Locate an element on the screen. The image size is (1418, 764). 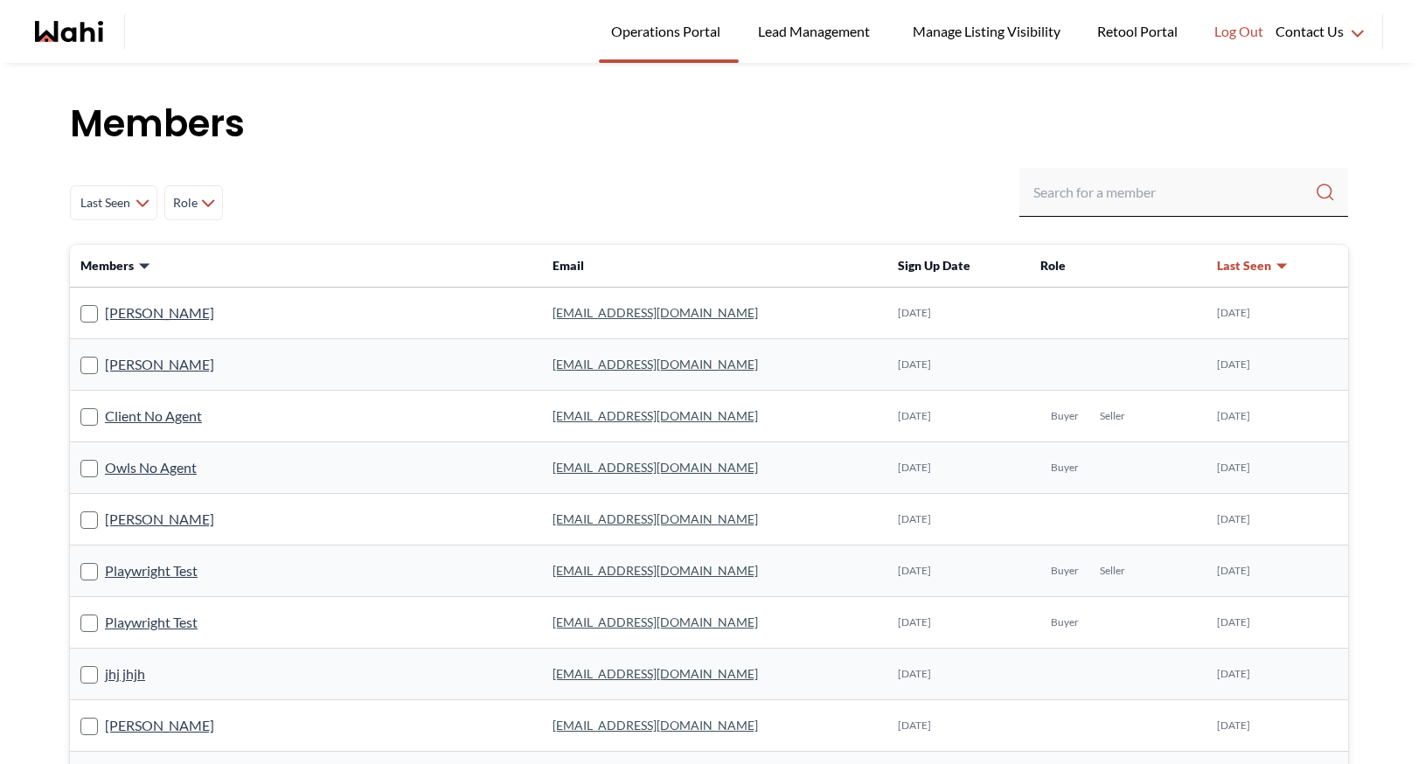
span: Log Out is located at coordinates (1239, 31).